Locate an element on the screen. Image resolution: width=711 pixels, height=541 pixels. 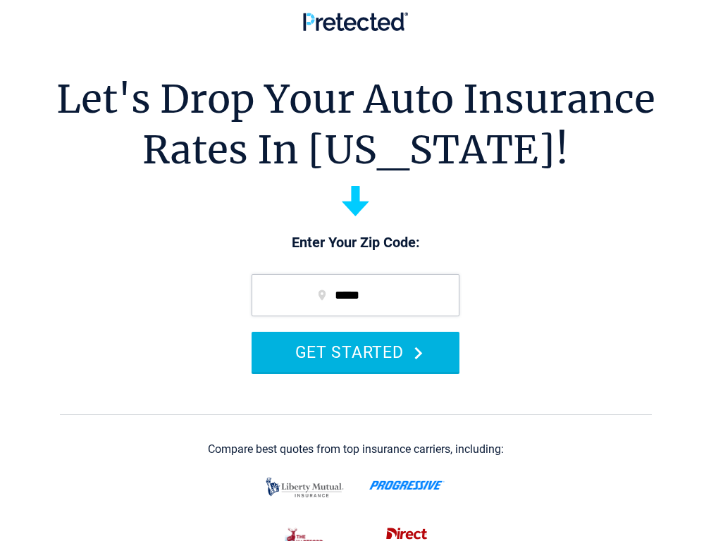
img: Pretected Logo is located at coordinates (355, 21).